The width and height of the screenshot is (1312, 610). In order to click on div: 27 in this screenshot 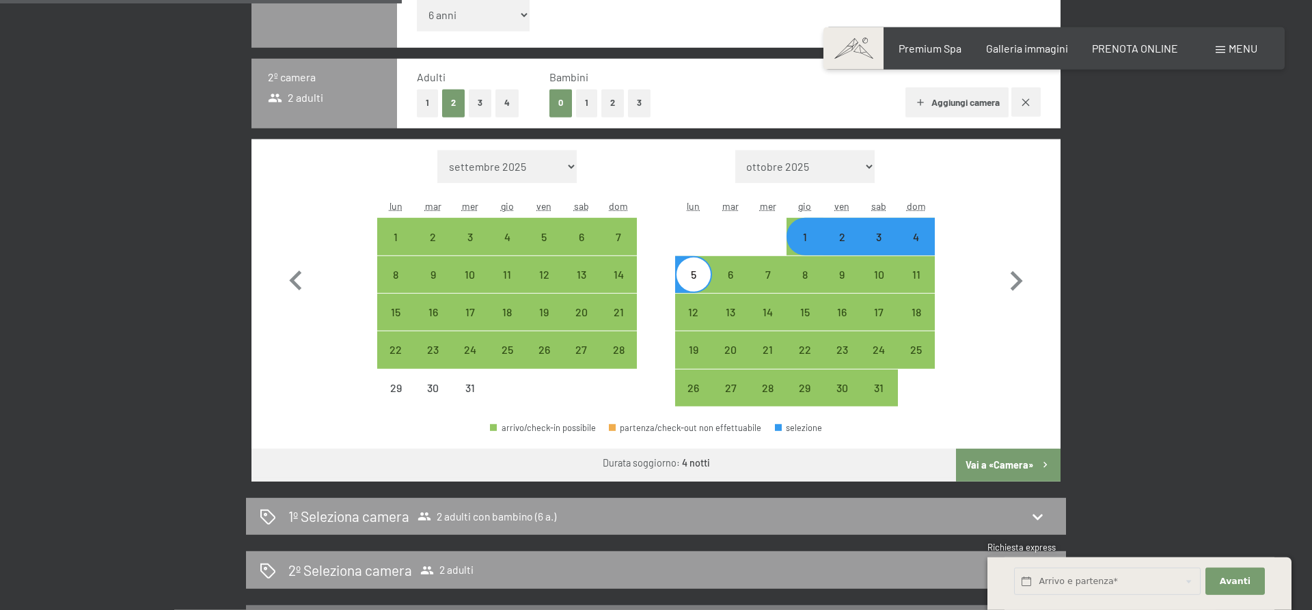, I will do `click(581, 361)`.